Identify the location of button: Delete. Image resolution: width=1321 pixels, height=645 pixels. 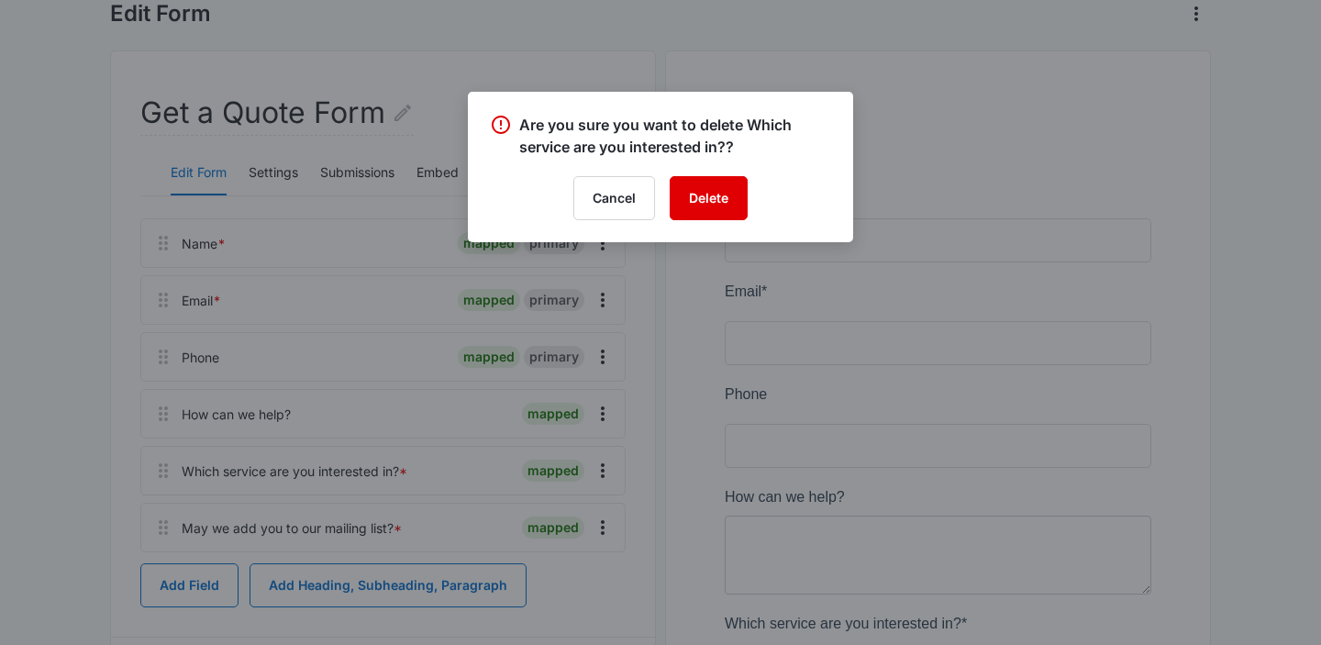
(708, 198).